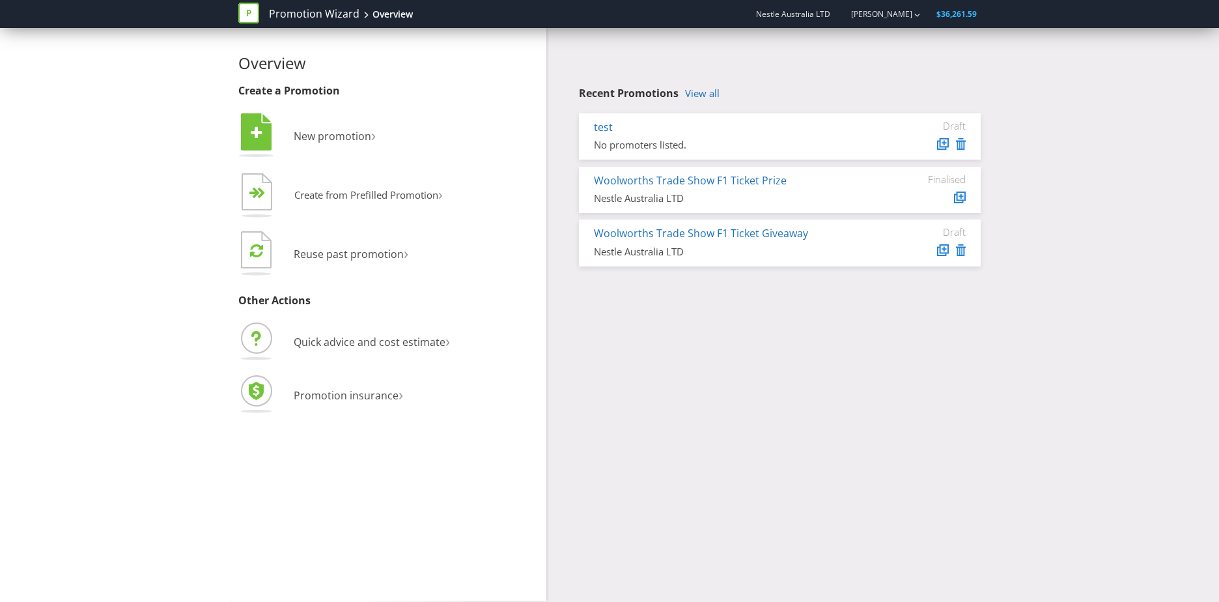  Describe the element at coordinates (388, 301) in the screenshot. I see `h3: Other Actions` at that location.